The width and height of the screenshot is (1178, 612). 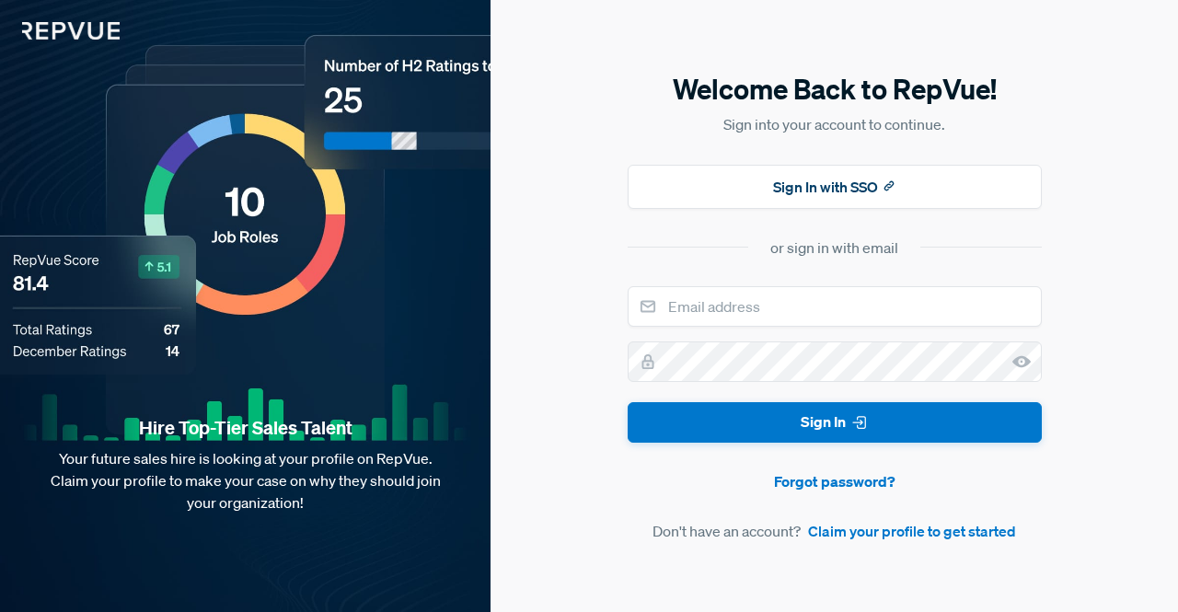 What do you see at coordinates (835, 124) in the screenshot?
I see `p: Sign into your account to continue.` at bounding box center [835, 124].